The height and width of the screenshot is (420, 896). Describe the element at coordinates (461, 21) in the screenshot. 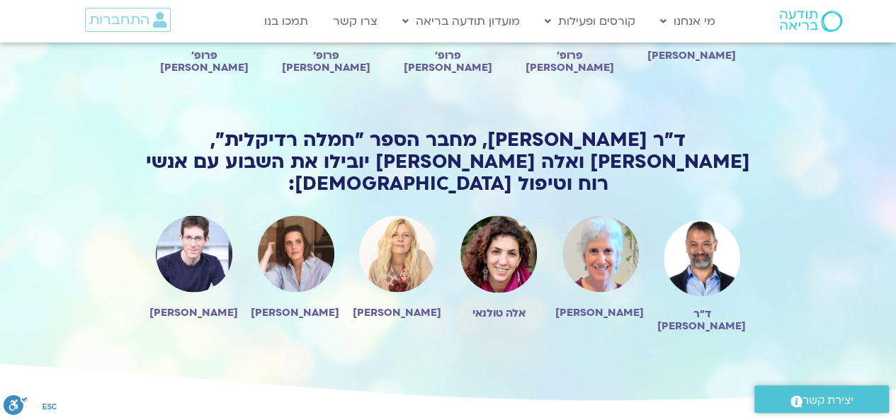

I see `a: מועדון תודעה בריאה` at that location.